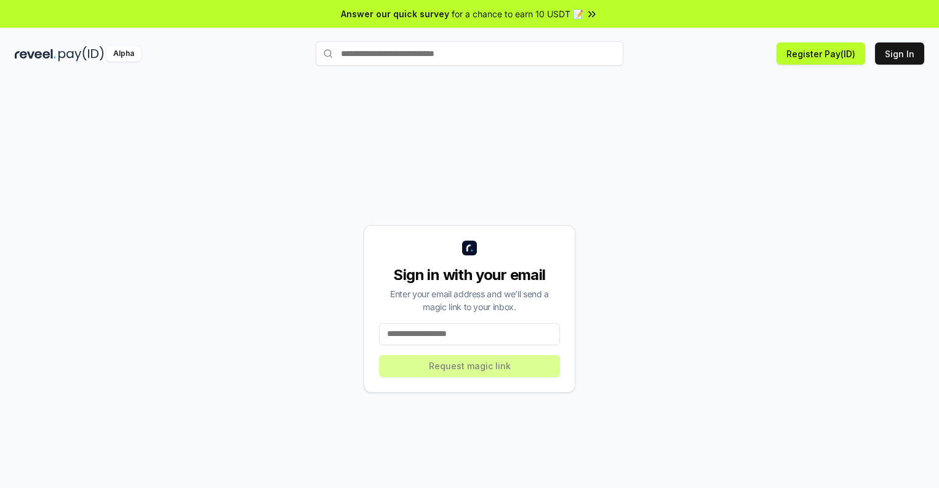 The width and height of the screenshot is (939, 488). I want to click on button: Sign In, so click(899, 54).